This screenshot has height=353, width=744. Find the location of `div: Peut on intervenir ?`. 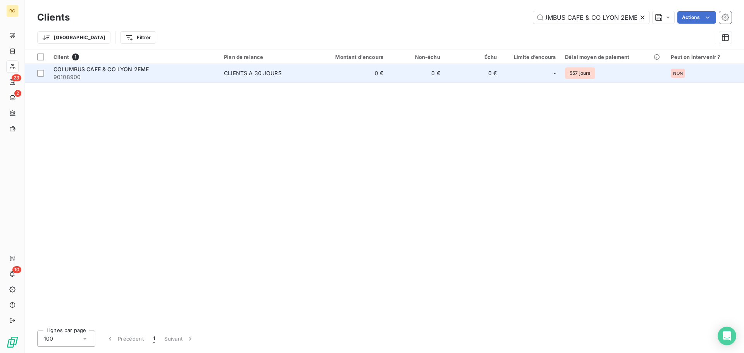

div: Peut on intervenir ? is located at coordinates (705, 57).